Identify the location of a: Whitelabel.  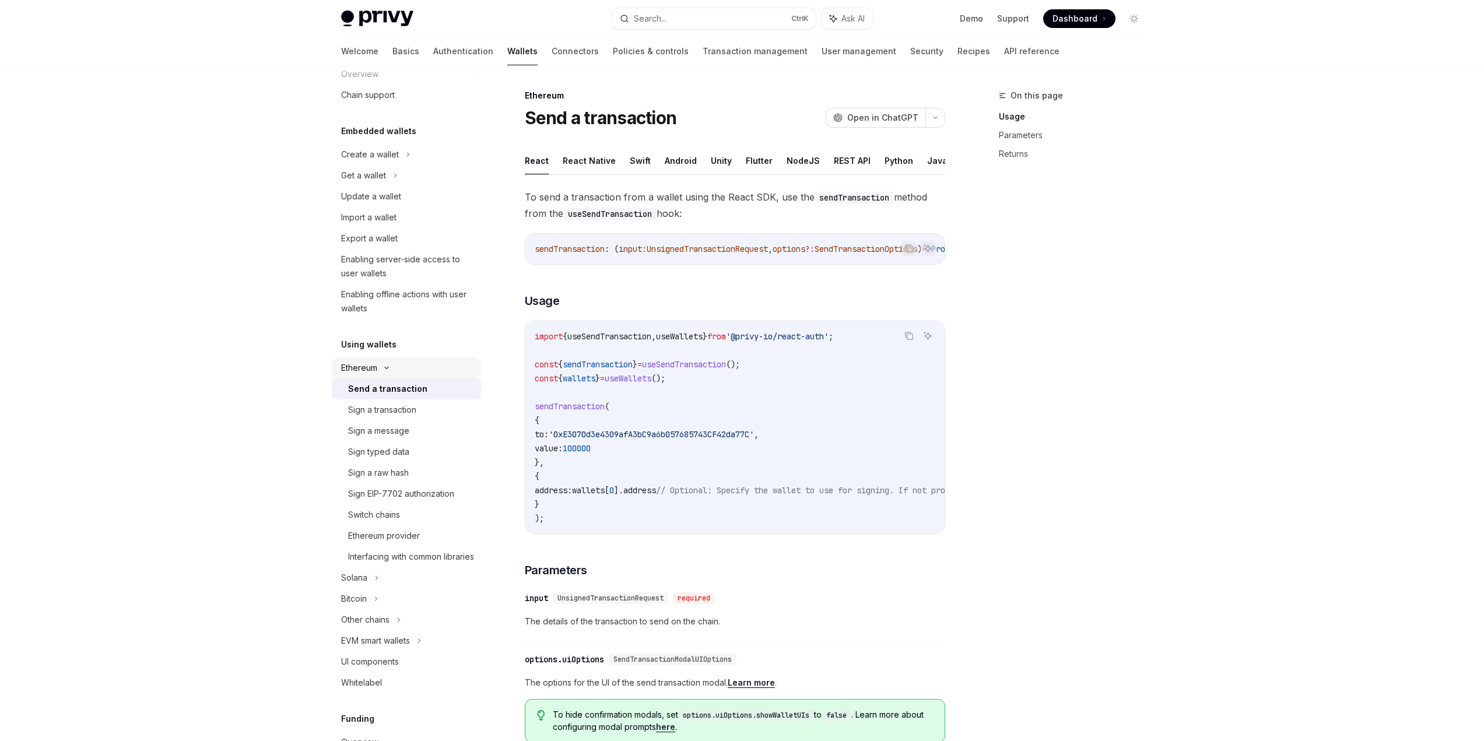
(406, 683).